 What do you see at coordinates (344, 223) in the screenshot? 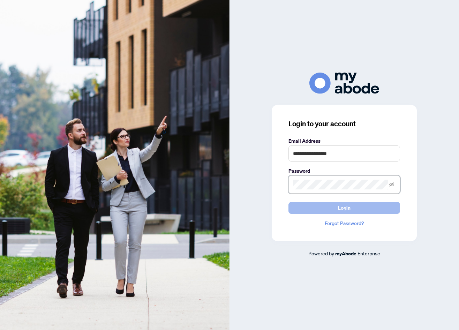
I see `a: Forgot Password?` at bounding box center [344, 223].